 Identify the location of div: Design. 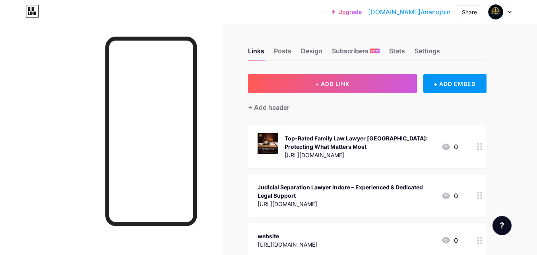
(311, 53).